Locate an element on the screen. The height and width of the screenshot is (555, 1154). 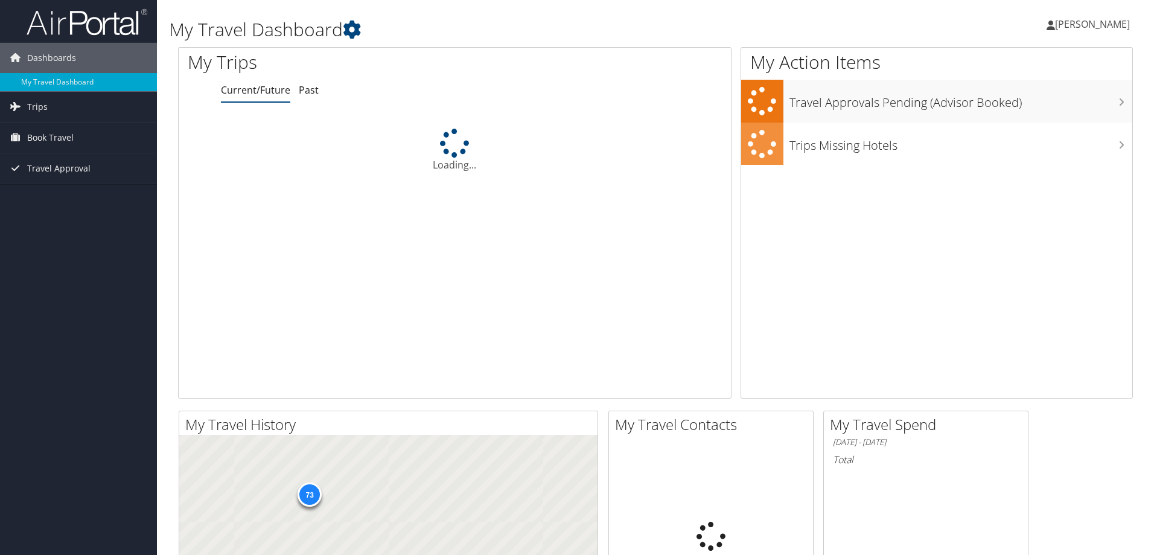
span: Book Travel is located at coordinates (50, 138).